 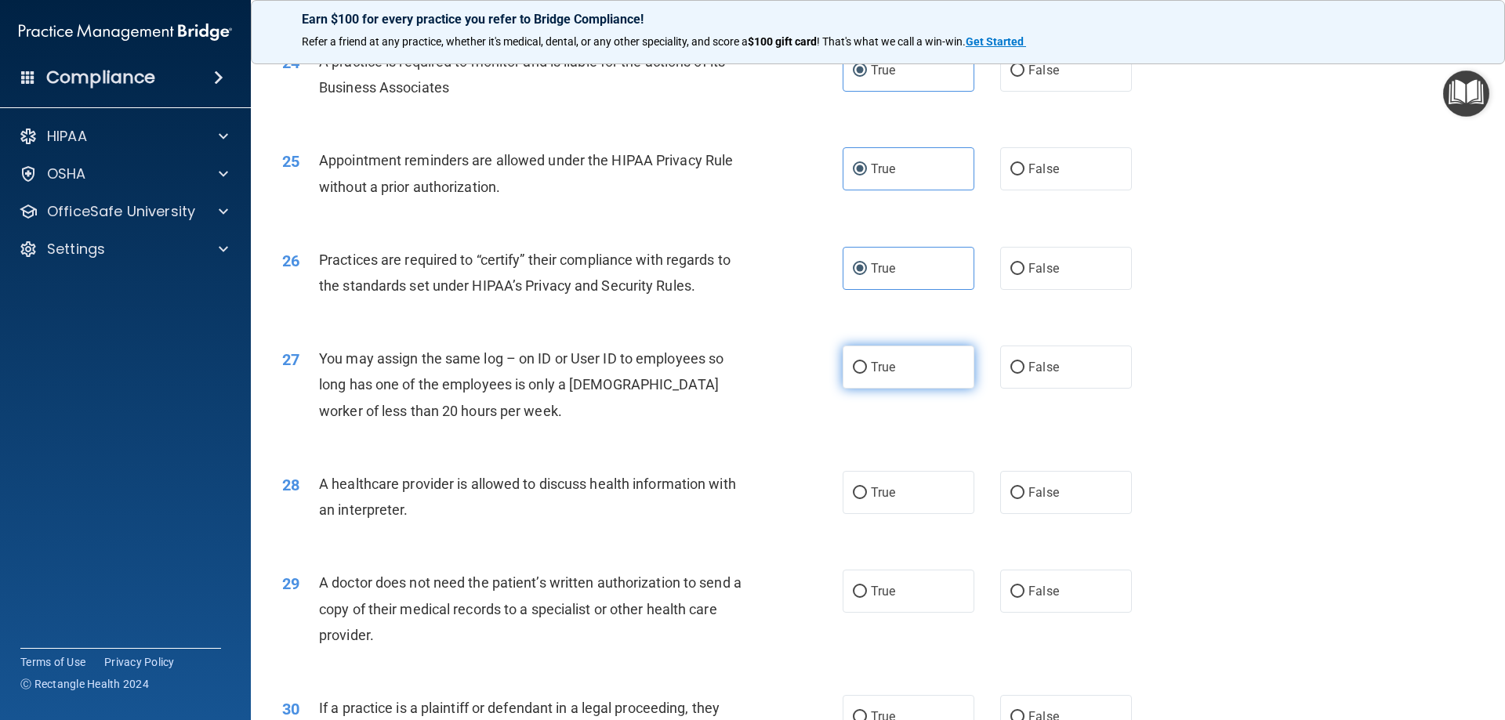 What do you see at coordinates (526, 173) in the screenshot?
I see `span: Appointment reminders are allowed under the HIPAA Privacy Rule without a prior authorization.` at bounding box center [526, 173].